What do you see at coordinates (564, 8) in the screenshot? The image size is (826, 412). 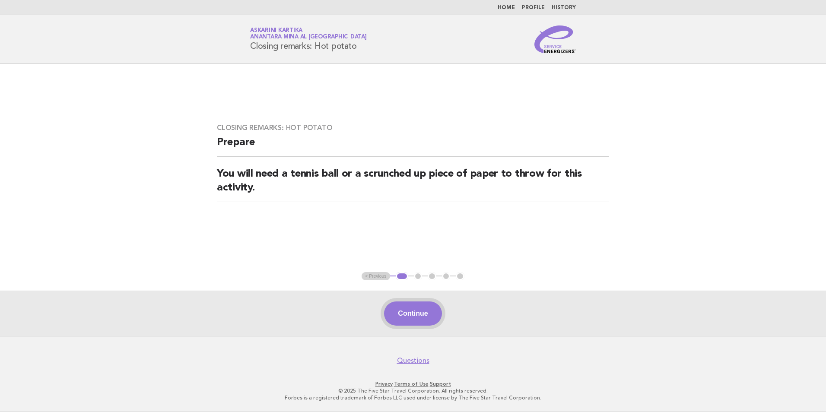 I see `a: History` at bounding box center [564, 8].